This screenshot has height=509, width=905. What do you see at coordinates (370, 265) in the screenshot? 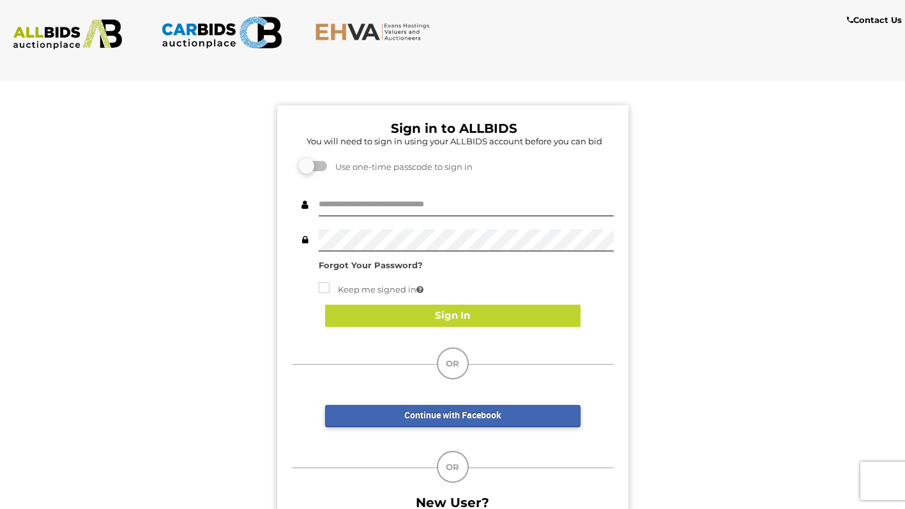
I see `strong: Forgot Your Password?` at bounding box center [370, 265].